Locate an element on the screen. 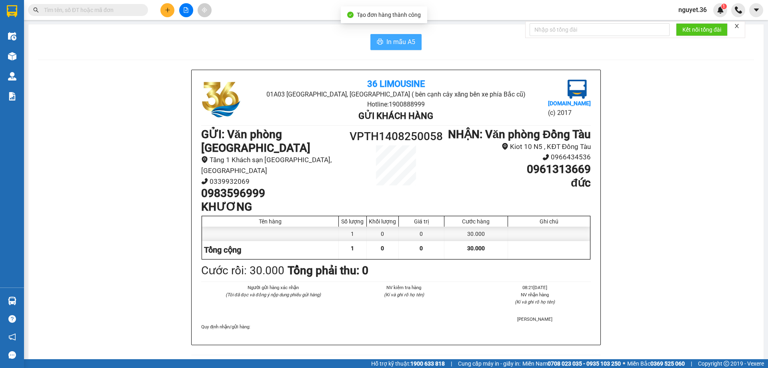 This screenshot has width=768, height=368. span: Cung cấp máy in - giấy in: is located at coordinates (489, 363).